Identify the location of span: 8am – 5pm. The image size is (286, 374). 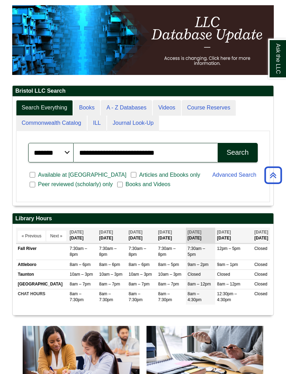
(168, 265).